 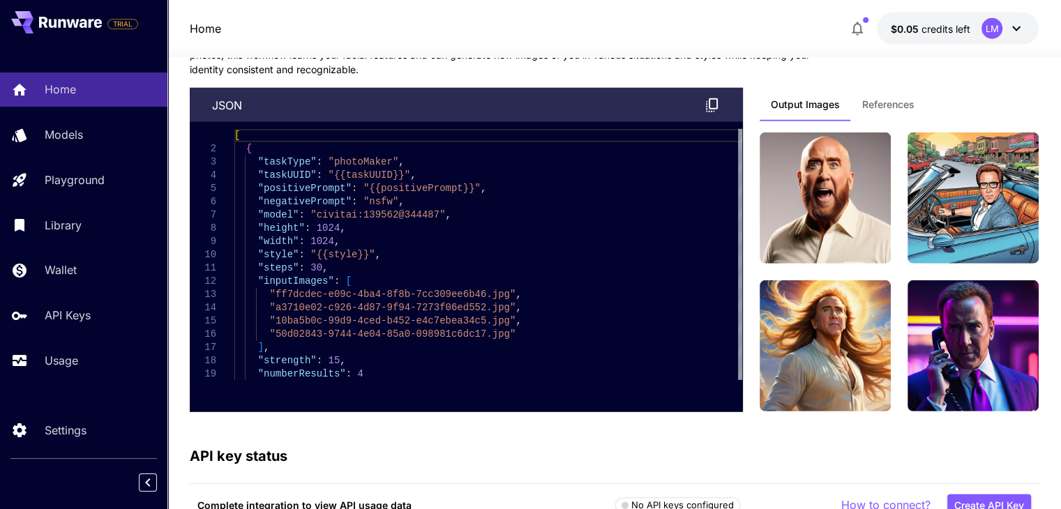 I want to click on span: "width", so click(x=278, y=241).